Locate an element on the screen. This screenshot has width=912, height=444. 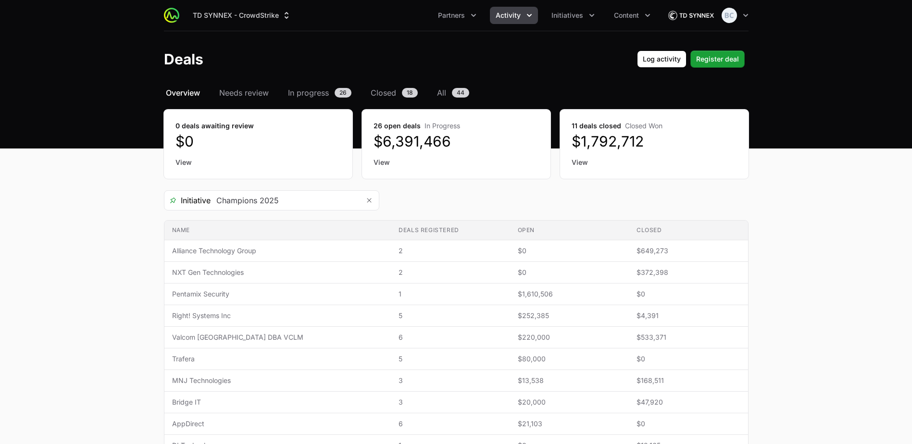
span: Register deal is located at coordinates (717, 59).